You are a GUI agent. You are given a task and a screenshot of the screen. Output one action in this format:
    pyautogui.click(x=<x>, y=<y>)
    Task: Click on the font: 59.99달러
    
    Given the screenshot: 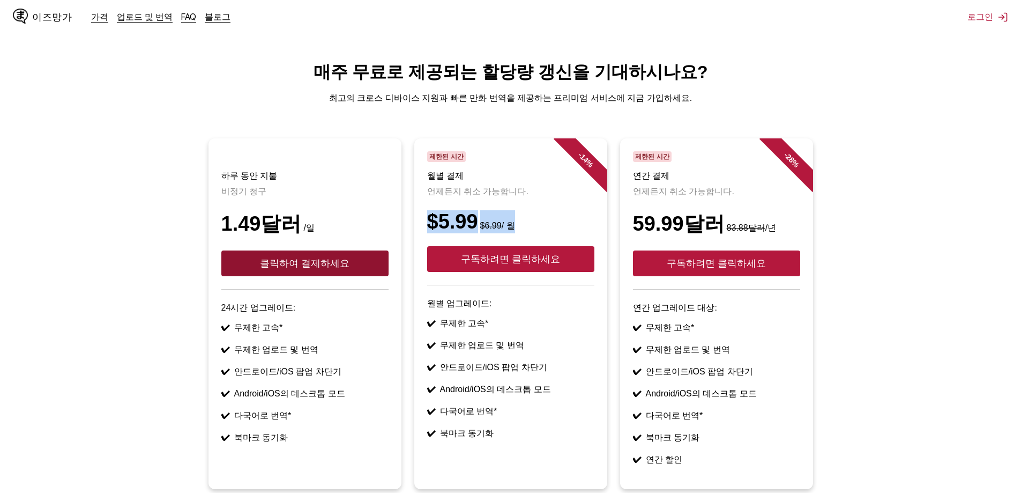 What is the action you would take?
    pyautogui.click(x=679, y=224)
    